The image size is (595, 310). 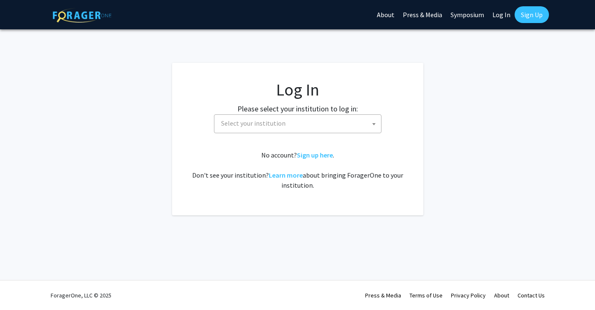 I want to click on label: Please select your institution to log in:, so click(x=298, y=109).